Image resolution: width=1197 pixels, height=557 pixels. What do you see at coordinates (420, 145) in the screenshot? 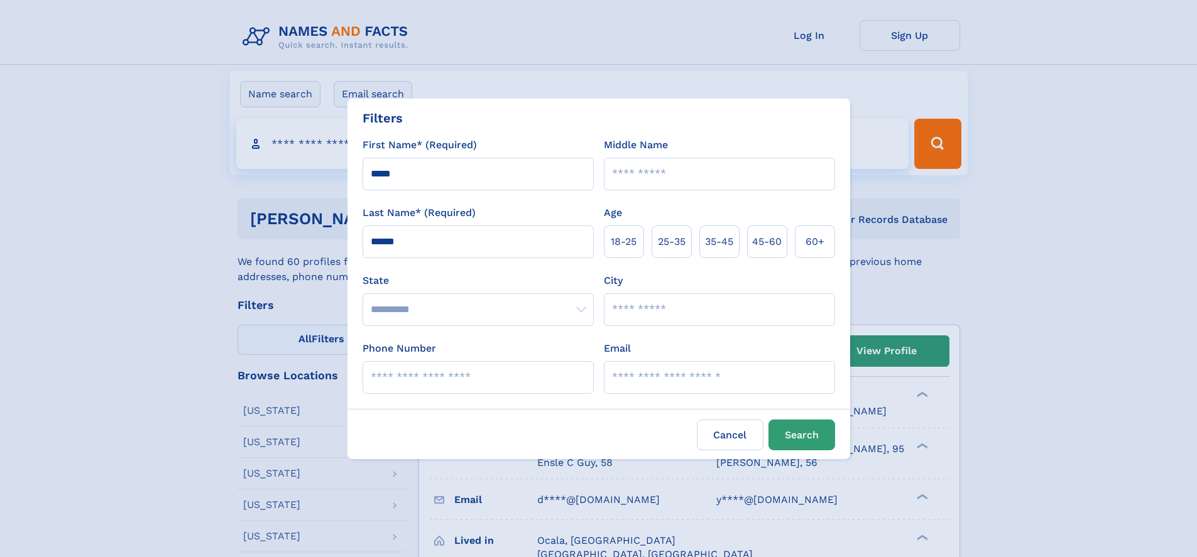
I see `label: First Name* (Required)` at bounding box center [420, 145].